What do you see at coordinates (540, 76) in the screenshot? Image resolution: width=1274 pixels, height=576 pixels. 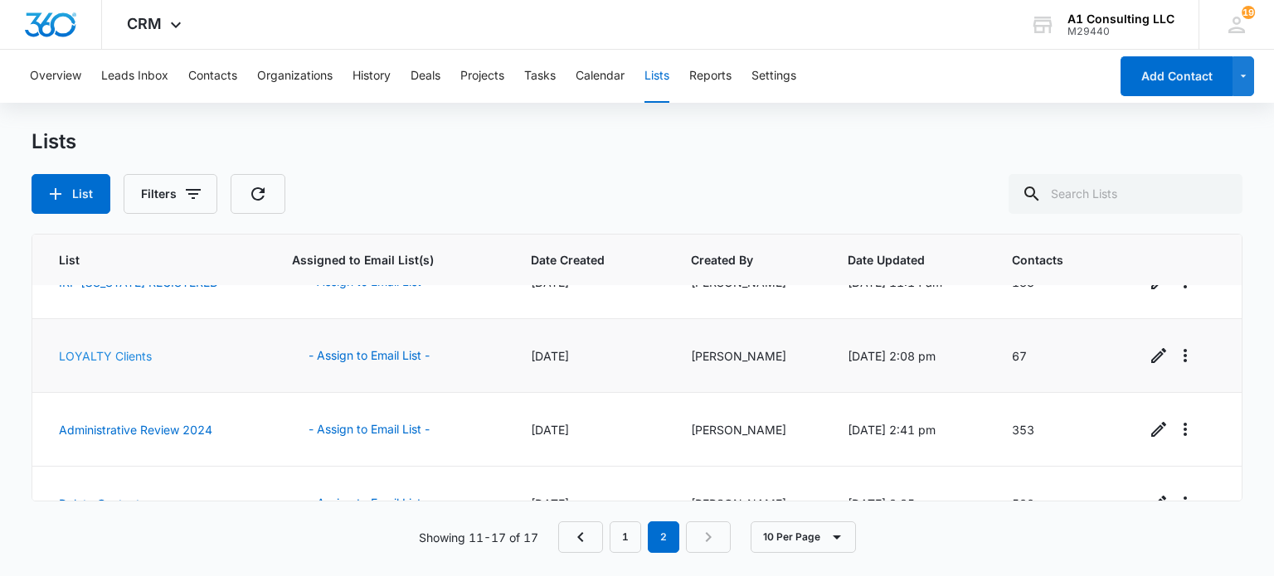 I see `button: Tasks` at bounding box center [540, 76].